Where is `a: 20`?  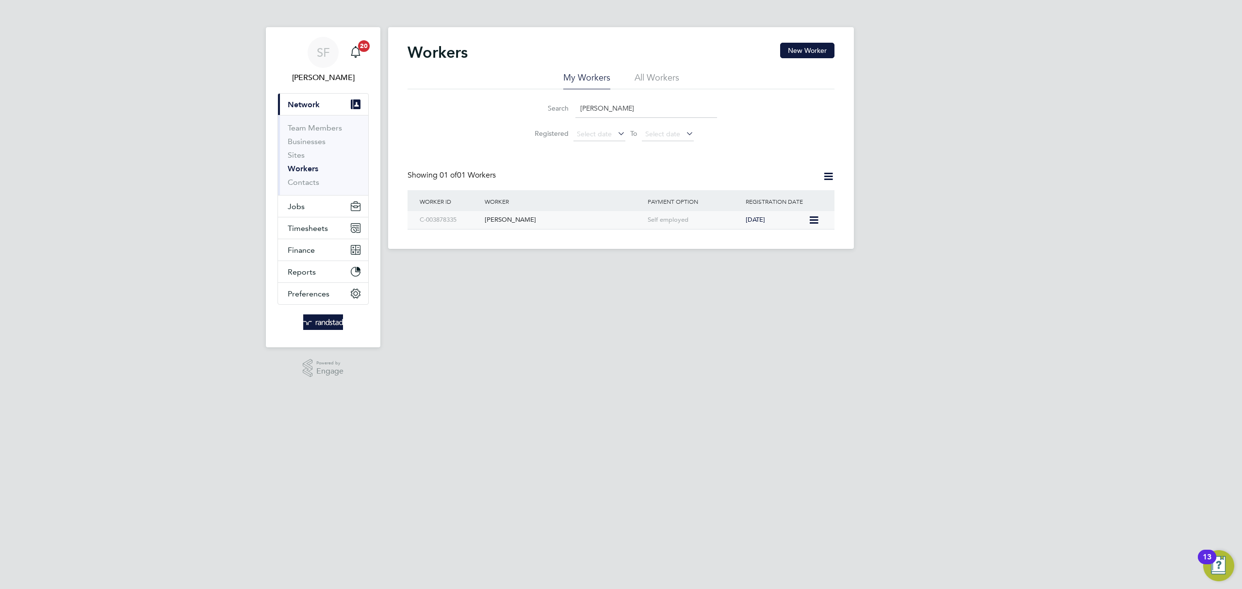 a: 20 is located at coordinates (356, 52).